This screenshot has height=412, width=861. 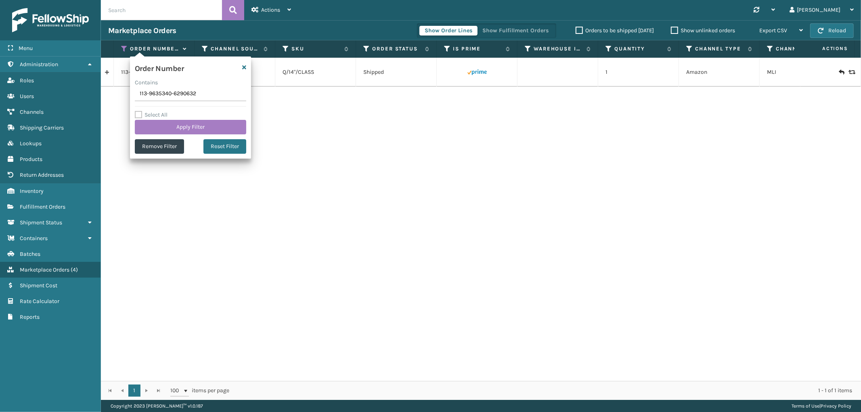 I want to click on td: 1, so click(x=638, y=72).